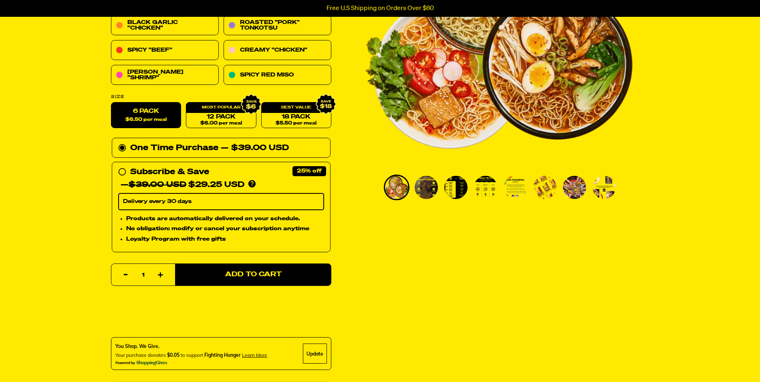 The width and height of the screenshot is (760, 382). What do you see at coordinates (182, 185) in the screenshot?
I see `div: — $29.25 USD` at bounding box center [182, 185].